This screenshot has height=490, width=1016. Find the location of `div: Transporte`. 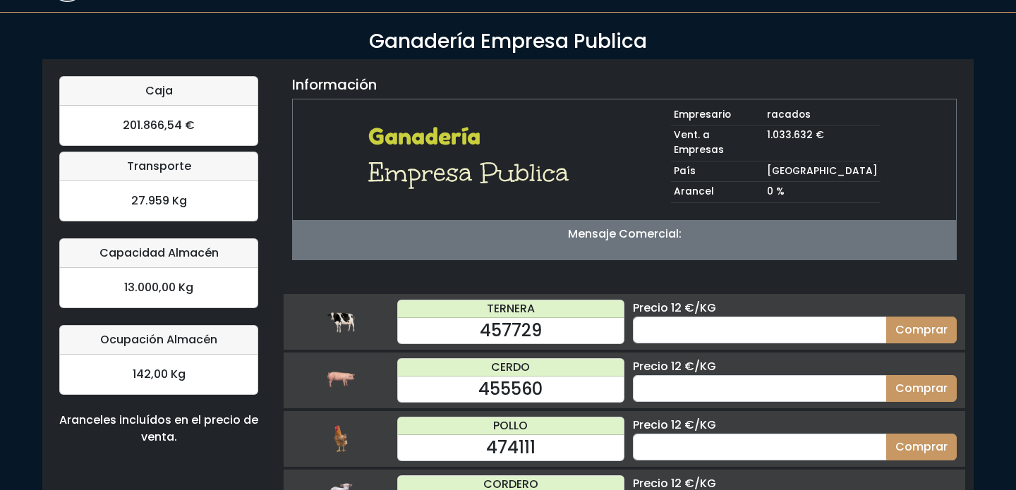

div: Transporte is located at coordinates (159, 167).